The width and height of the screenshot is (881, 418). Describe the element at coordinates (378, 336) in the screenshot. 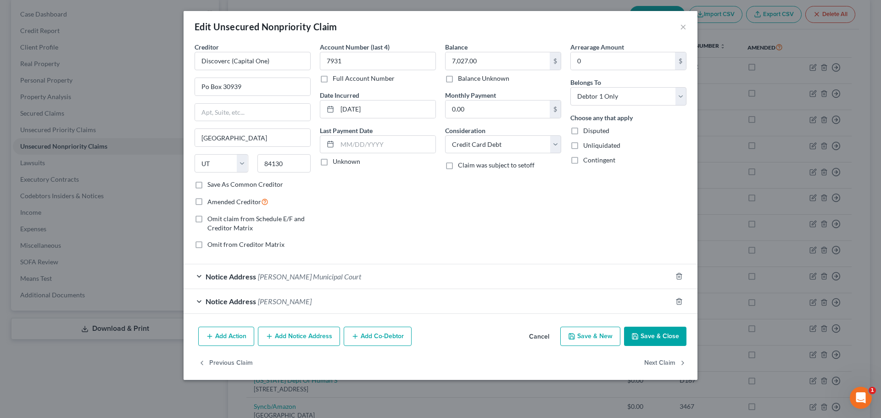

I see `button: Add Co-Debtor` at that location.